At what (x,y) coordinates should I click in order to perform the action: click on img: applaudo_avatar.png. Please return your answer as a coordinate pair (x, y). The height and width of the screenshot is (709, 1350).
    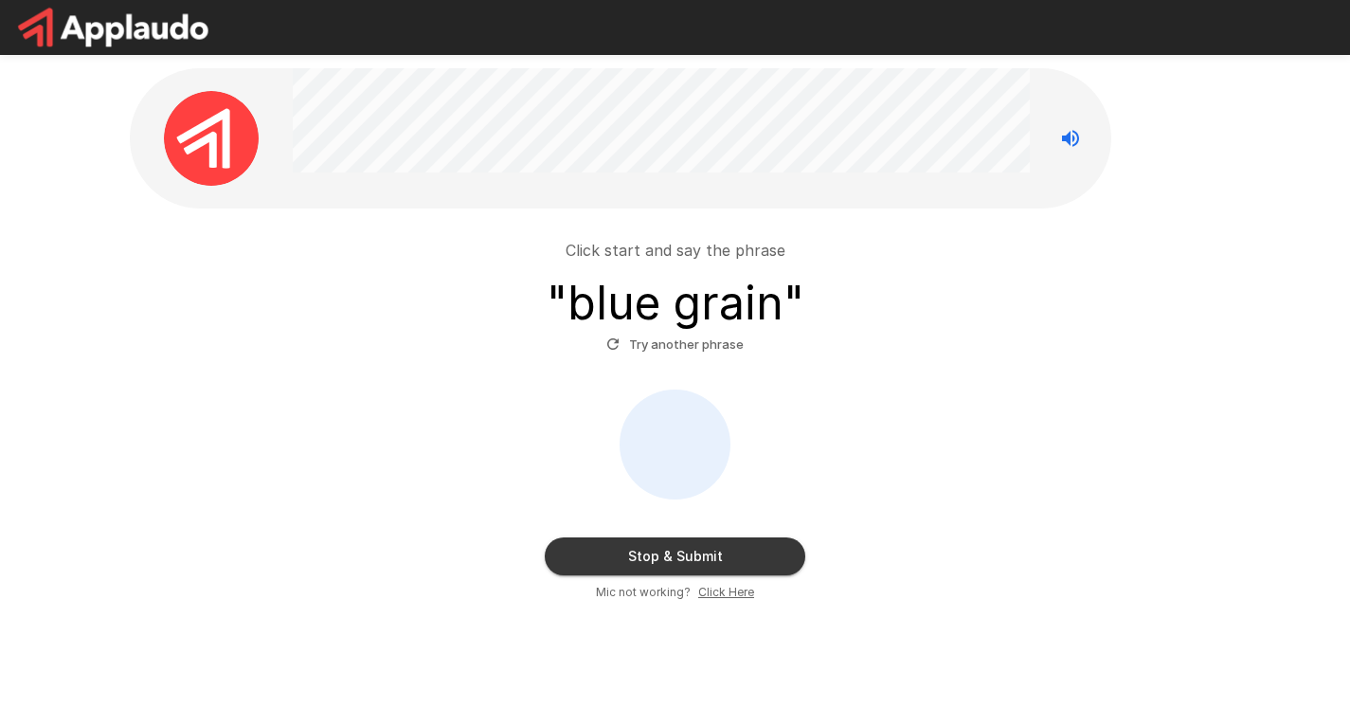
    Looking at the image, I should click on (211, 138).